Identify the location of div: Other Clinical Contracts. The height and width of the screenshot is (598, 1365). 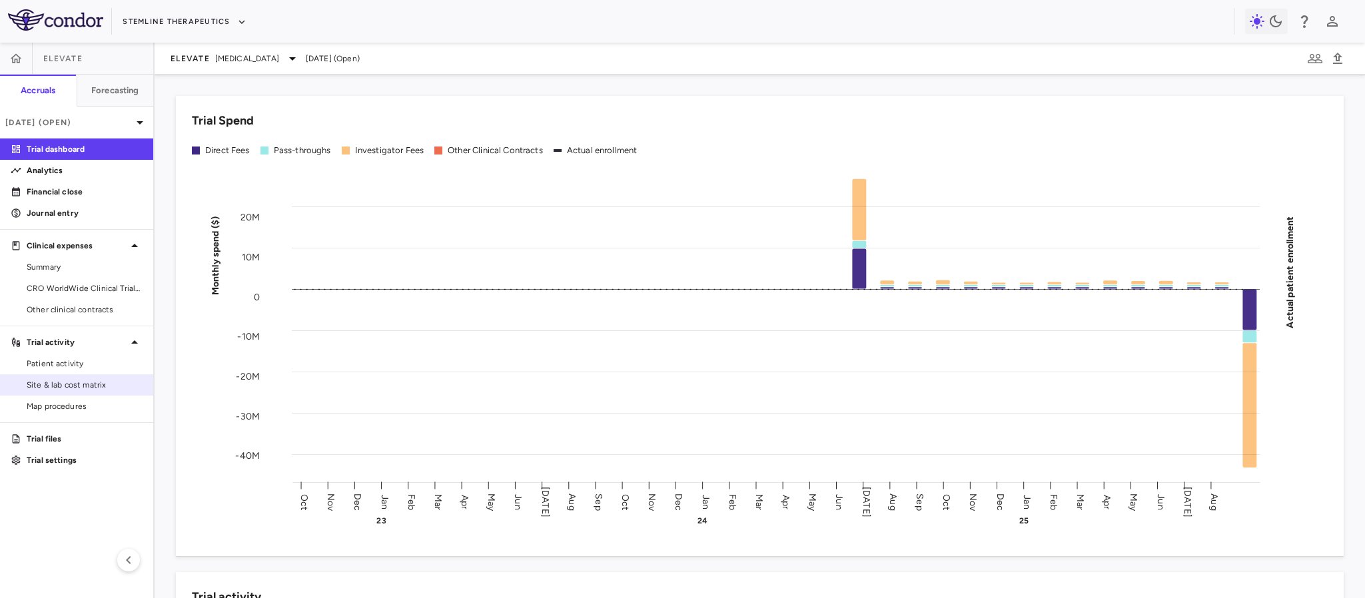
(495, 151).